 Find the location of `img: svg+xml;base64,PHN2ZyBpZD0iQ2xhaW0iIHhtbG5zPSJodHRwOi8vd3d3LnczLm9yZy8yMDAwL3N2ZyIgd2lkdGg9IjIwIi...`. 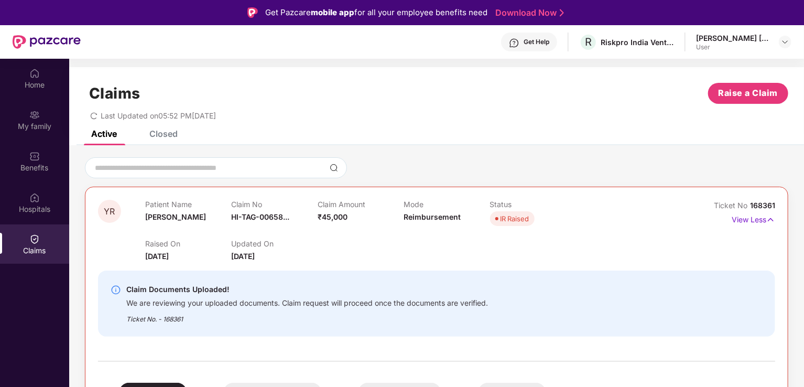

img: svg+xml;base64,PHN2ZyBpZD0iQ2xhaW0iIHhtbG5zPSJodHRwOi8vd3d3LnczLm9yZy8yMDAwL3N2ZyIgd2lkdGg9IjIwIi... is located at coordinates (35, 239).